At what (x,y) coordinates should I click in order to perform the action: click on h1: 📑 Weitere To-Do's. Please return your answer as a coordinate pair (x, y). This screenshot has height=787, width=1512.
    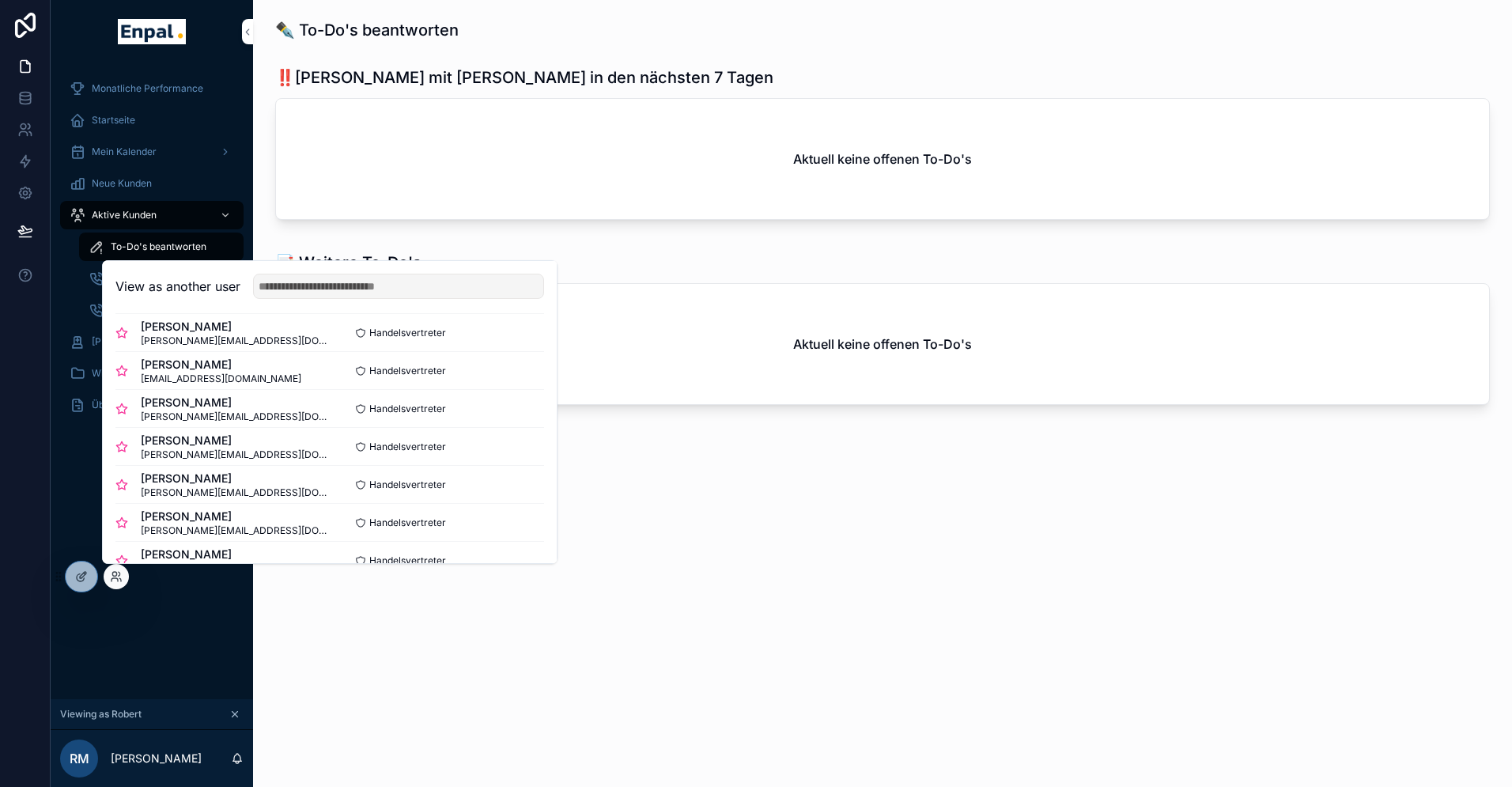
    Looking at the image, I should click on (348, 262).